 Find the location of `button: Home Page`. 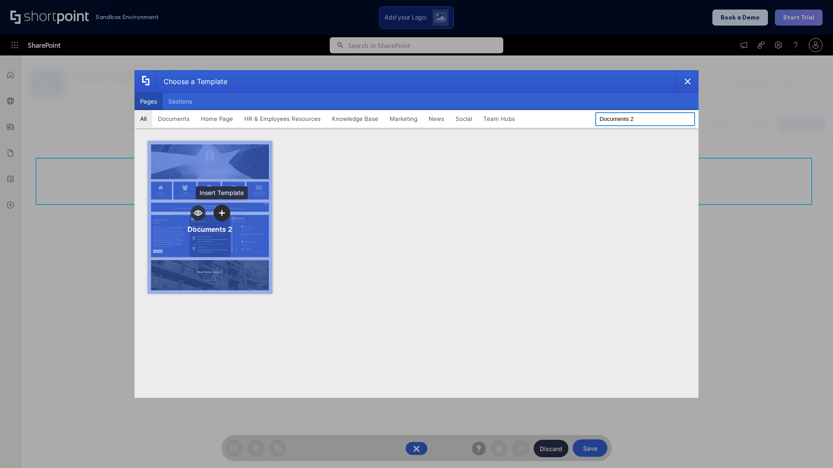

button: Home Page is located at coordinates (217, 119).